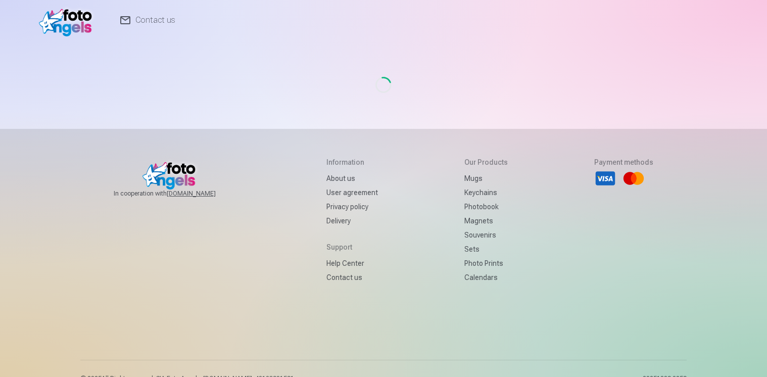  I want to click on a: Contact us, so click(352, 278).